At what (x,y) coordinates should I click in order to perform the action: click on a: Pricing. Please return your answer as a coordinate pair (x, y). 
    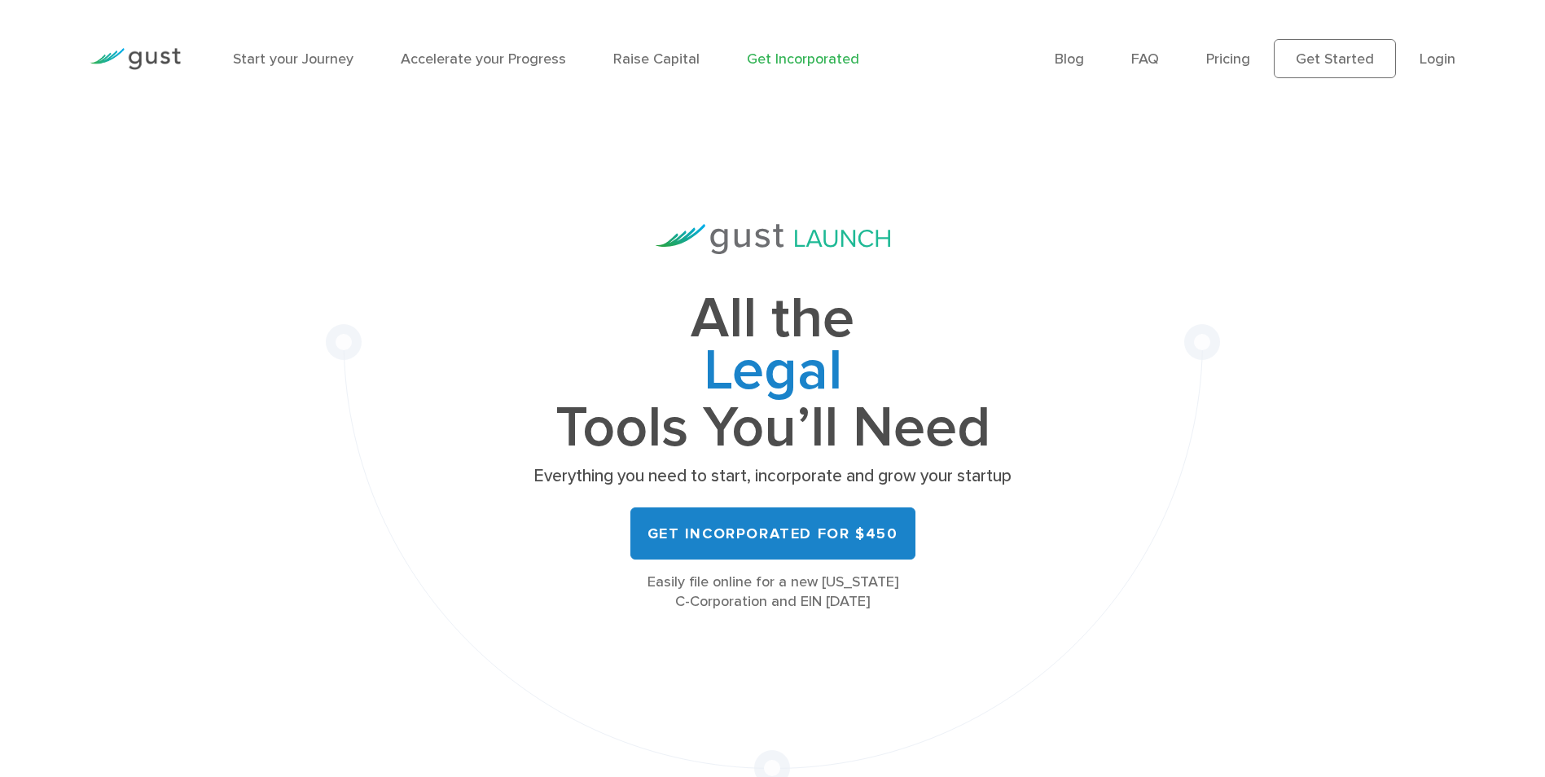
    Looking at the image, I should click on (1228, 59).